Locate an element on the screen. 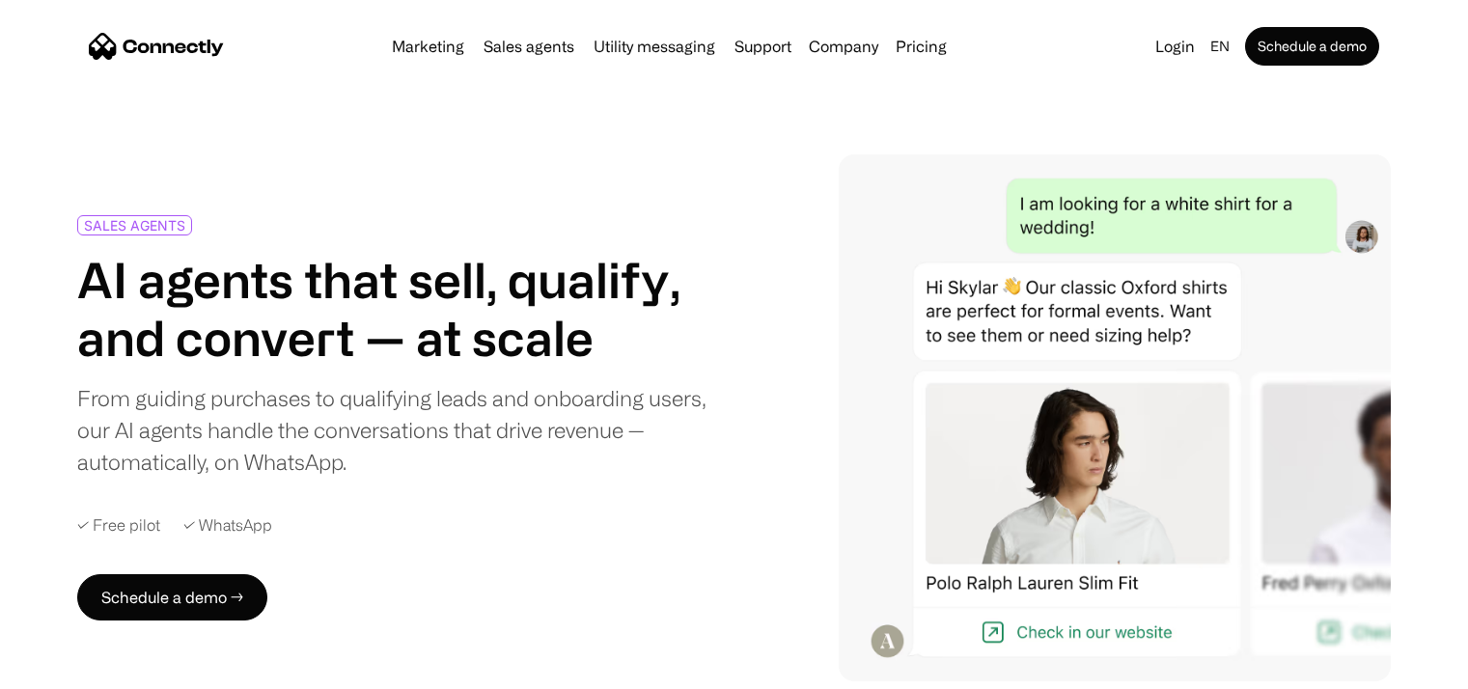 The height and width of the screenshot is (689, 1468). a: Schedule a demo is located at coordinates (1311, 46).